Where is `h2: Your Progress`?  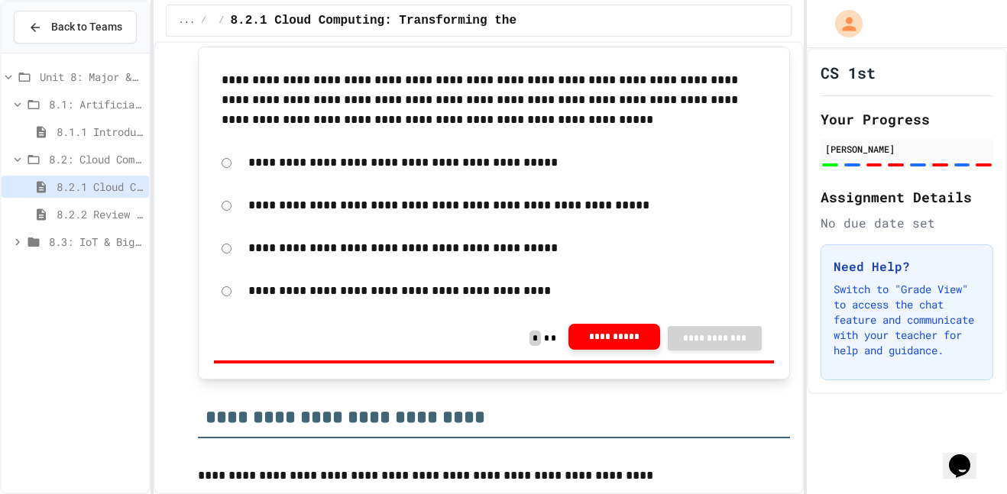
h2: Your Progress is located at coordinates (907, 119).